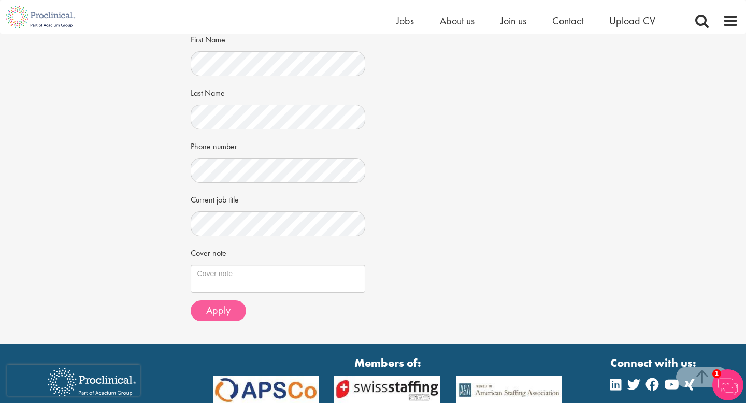 The height and width of the screenshot is (403, 746). Describe the element at coordinates (405, 21) in the screenshot. I see `span: Jobs` at that location.